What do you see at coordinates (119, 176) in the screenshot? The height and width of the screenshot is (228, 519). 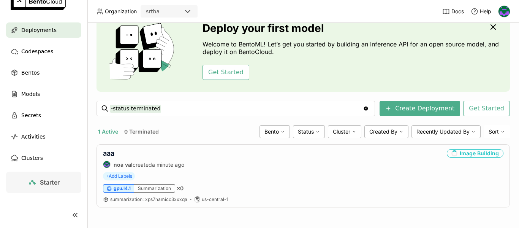 I see `span: +Add Labels` at bounding box center [119, 176].